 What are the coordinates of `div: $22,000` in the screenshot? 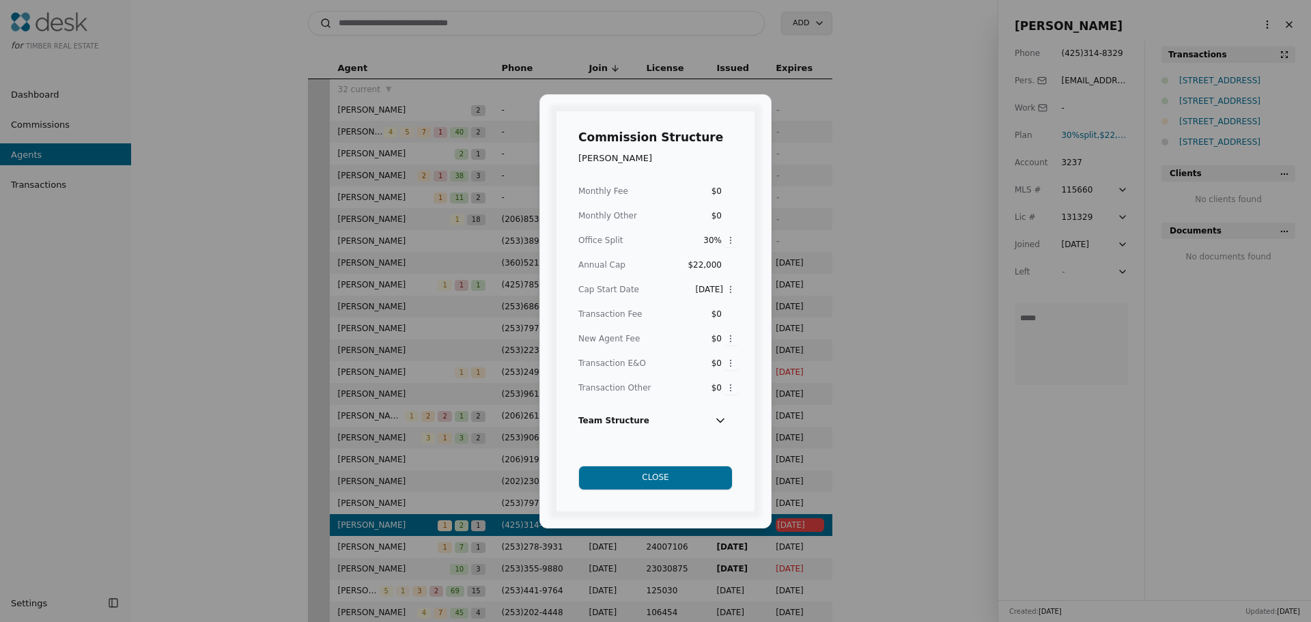 It's located at (704, 265).